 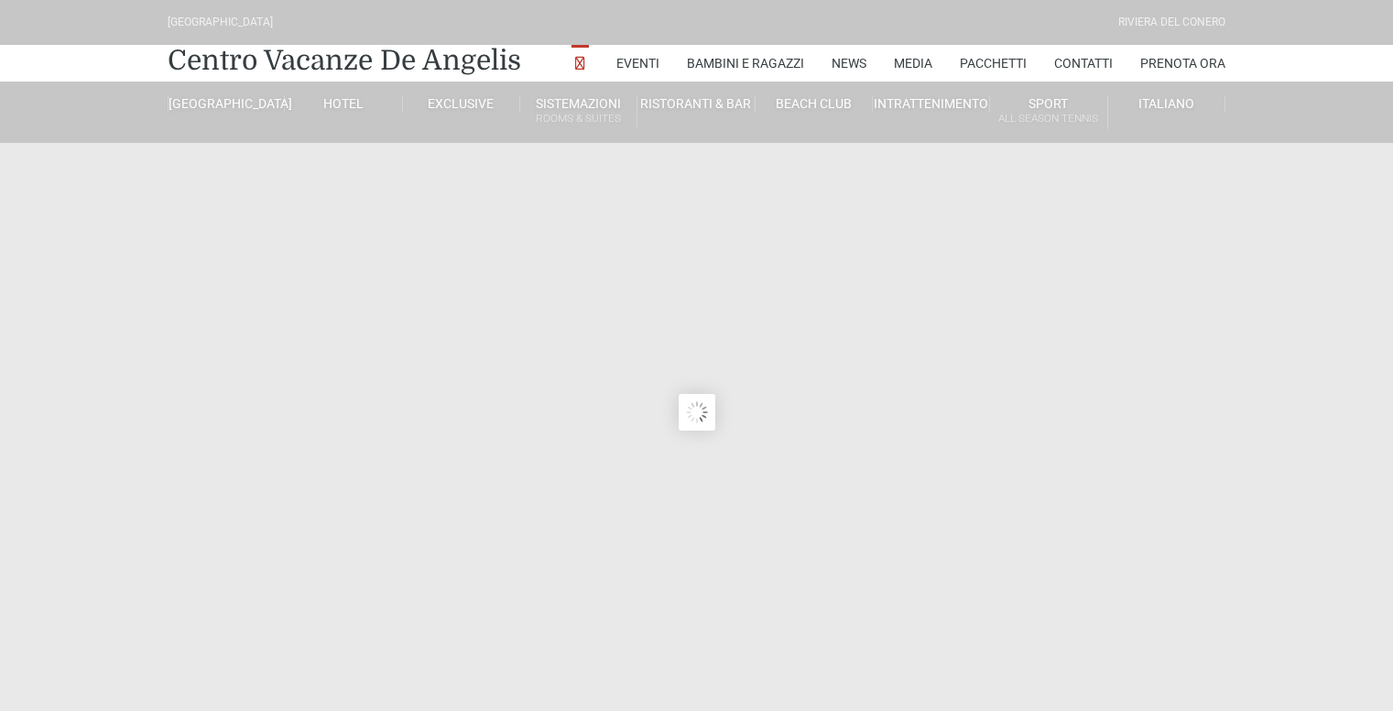 I want to click on a: News, so click(x=849, y=63).